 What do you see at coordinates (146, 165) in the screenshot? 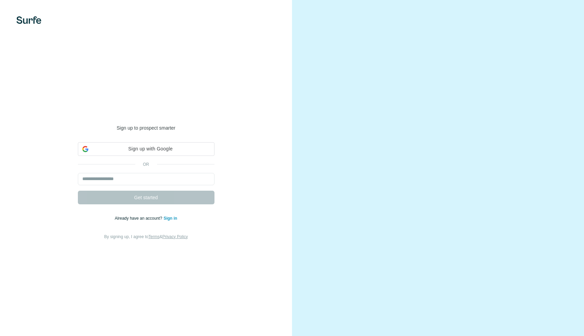
I see `p: or` at bounding box center [146, 165].